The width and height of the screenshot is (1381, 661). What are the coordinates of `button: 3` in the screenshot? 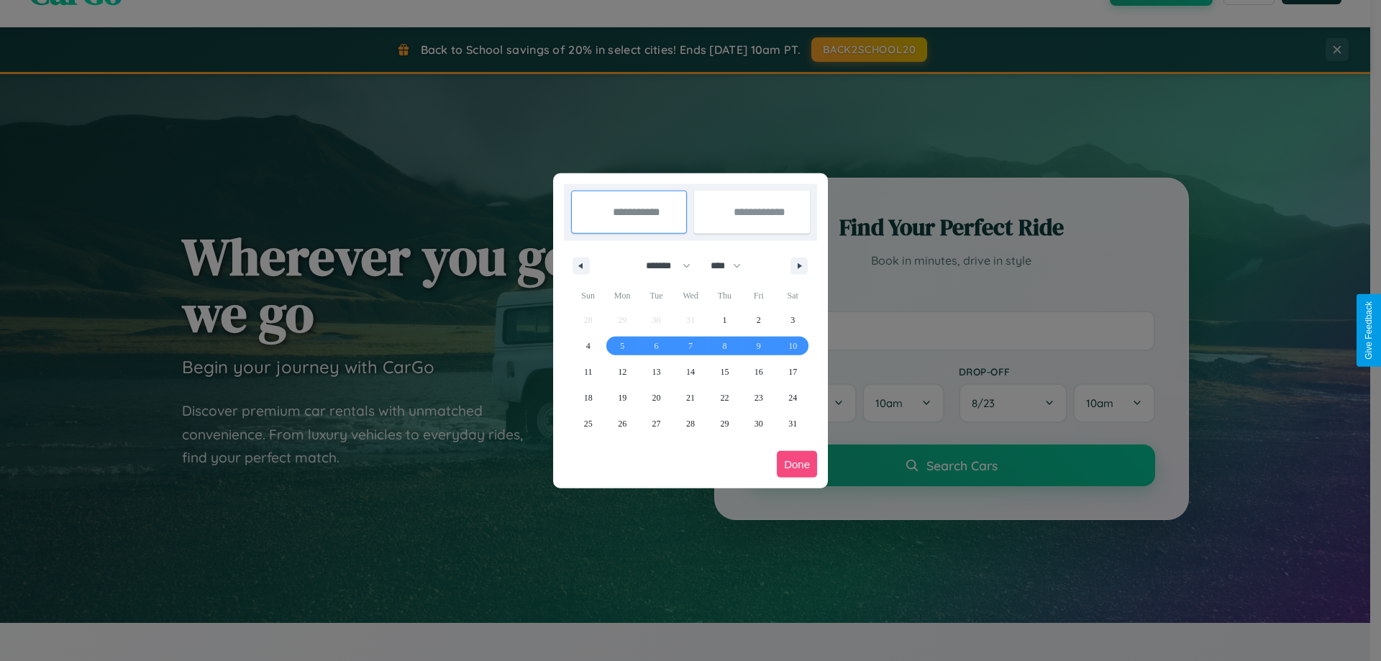 It's located at (793, 320).